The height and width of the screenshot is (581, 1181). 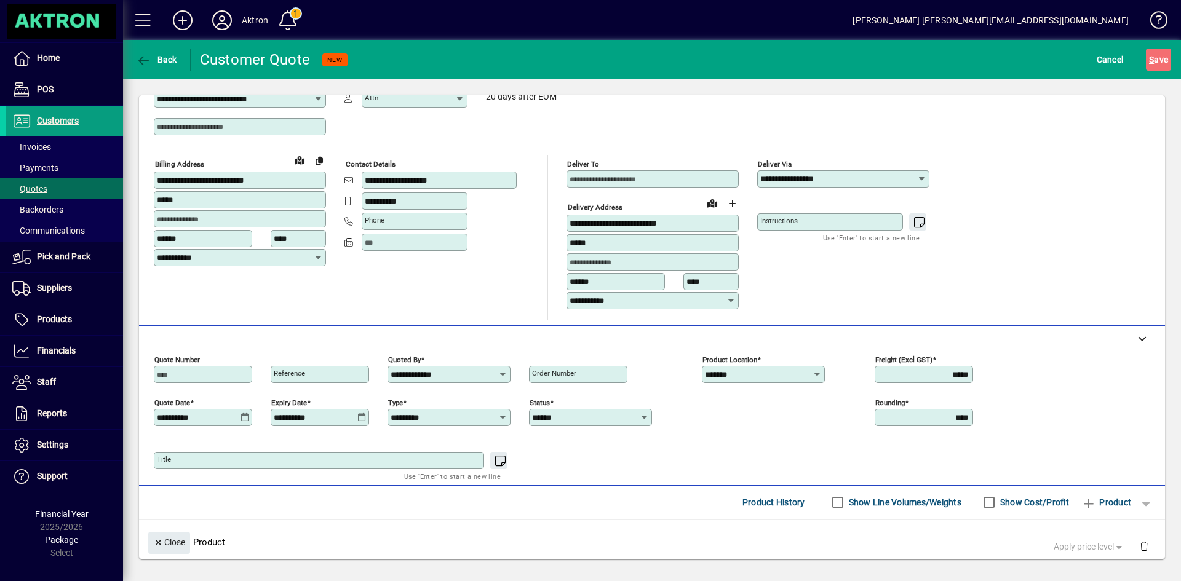 I want to click on div: Product, so click(x=652, y=542).